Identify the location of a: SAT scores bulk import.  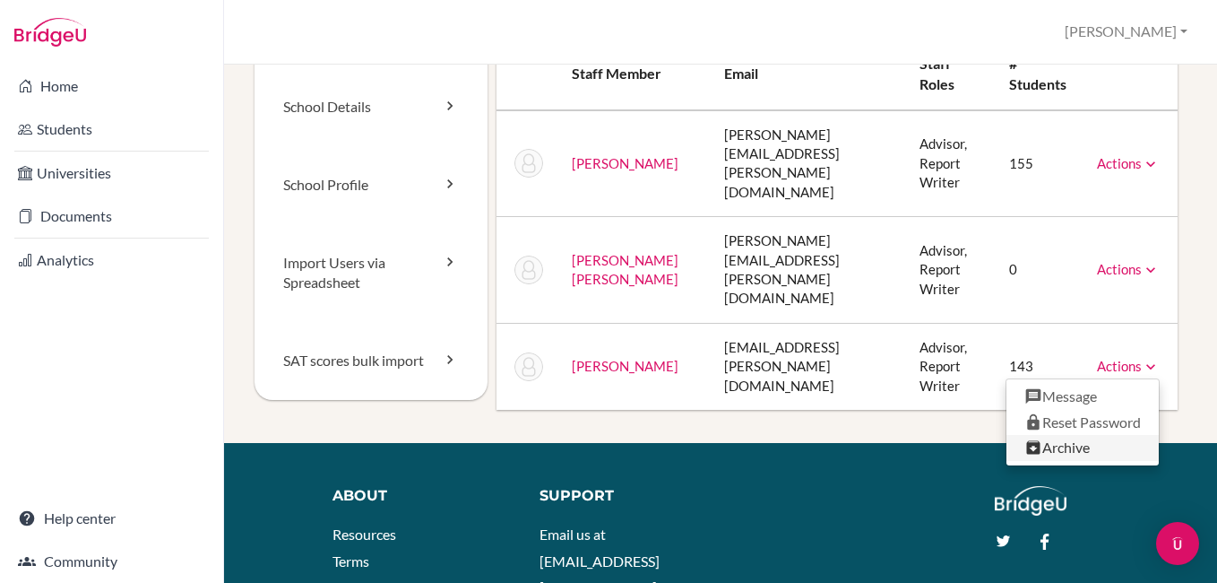
(371, 360).